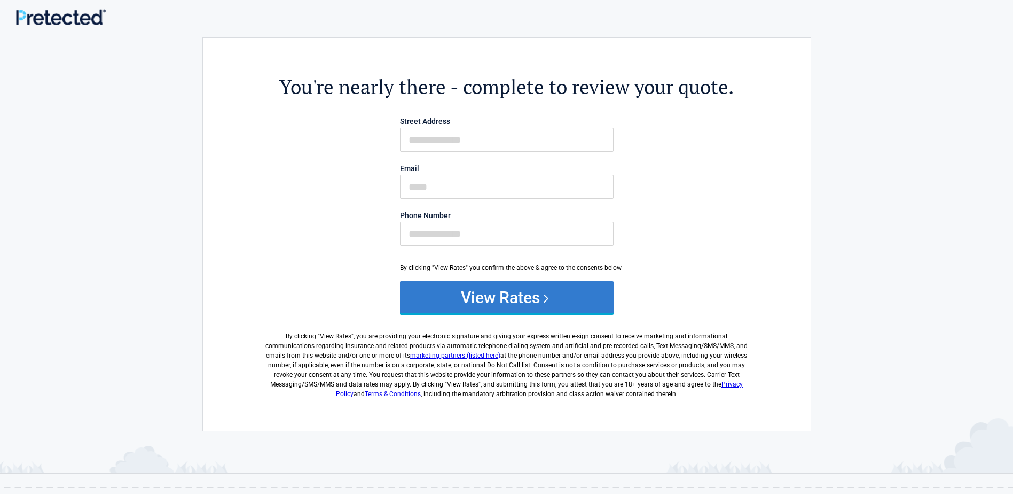 The image size is (1013, 494). What do you see at coordinates (507, 215) in the screenshot?
I see `label: Phone Number` at bounding box center [507, 215].